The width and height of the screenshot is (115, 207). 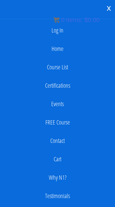 What do you see at coordinates (57, 196) in the screenshot?
I see `a: Testimonials` at bounding box center [57, 196].